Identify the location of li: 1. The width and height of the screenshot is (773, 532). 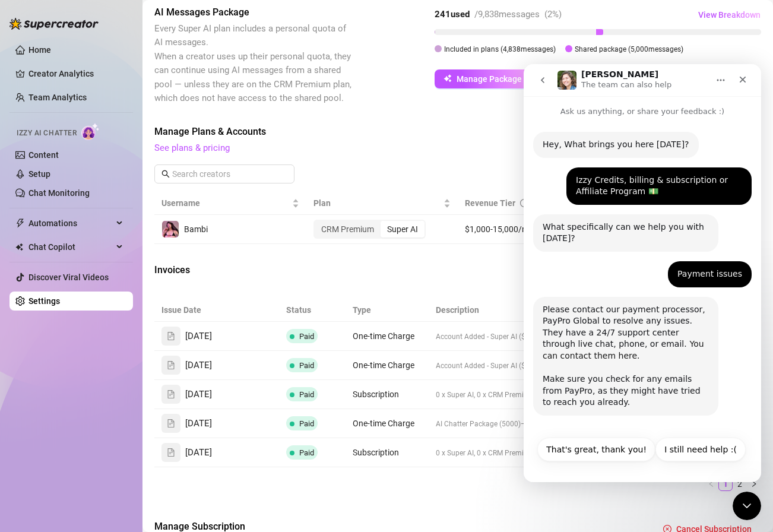
(726, 484).